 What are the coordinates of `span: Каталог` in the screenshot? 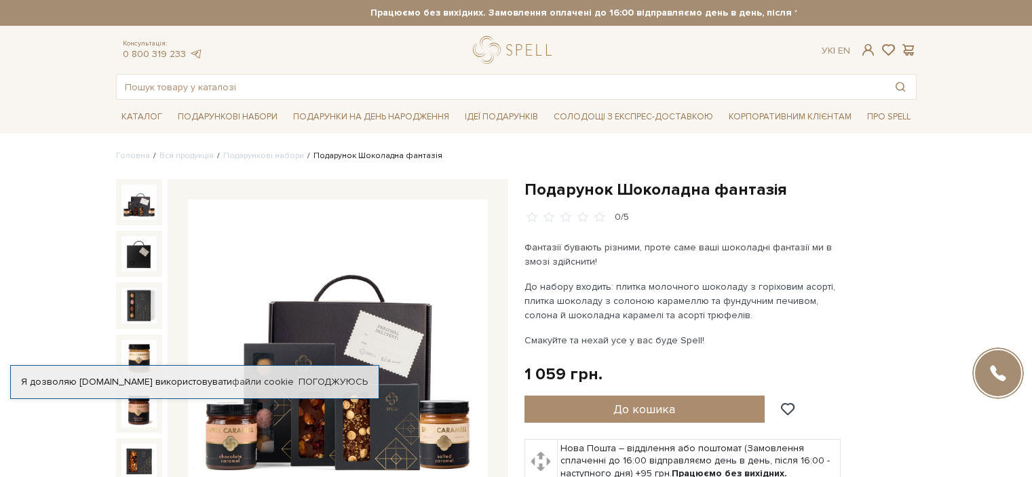 It's located at (142, 117).